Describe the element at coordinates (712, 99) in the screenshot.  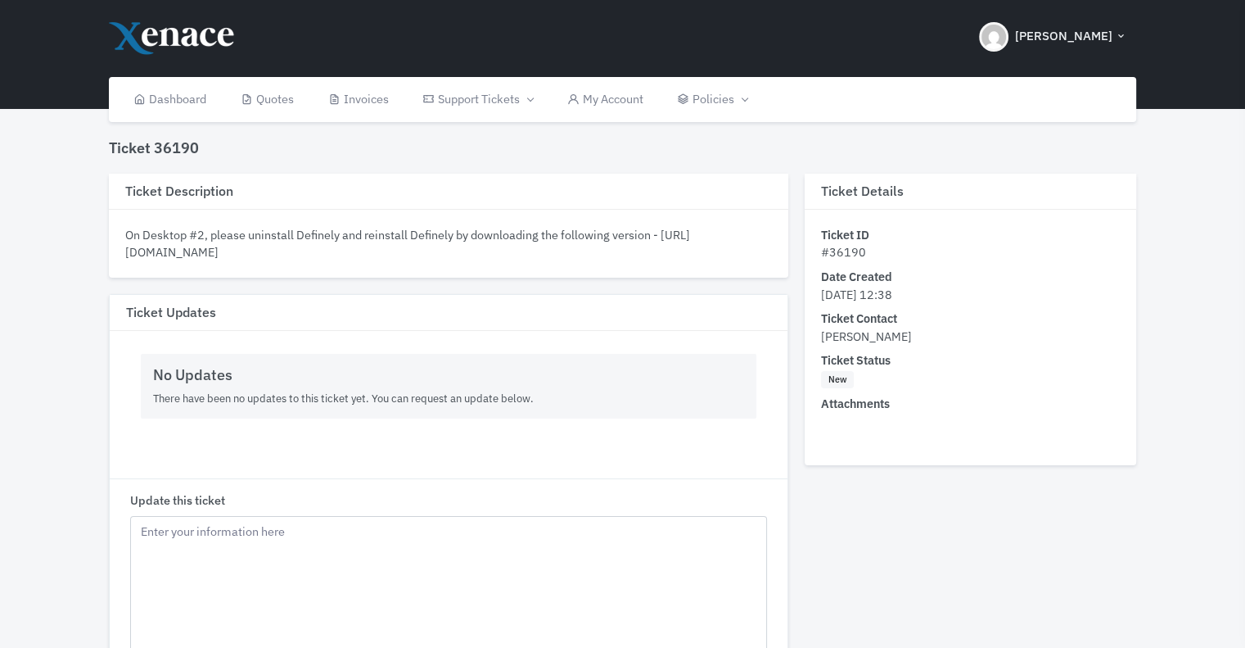
I see `a: Policies` at that location.